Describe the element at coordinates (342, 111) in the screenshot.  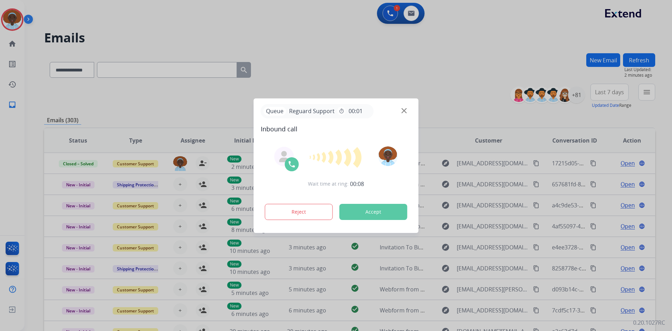
I see `mat-icon: timer` at that location.